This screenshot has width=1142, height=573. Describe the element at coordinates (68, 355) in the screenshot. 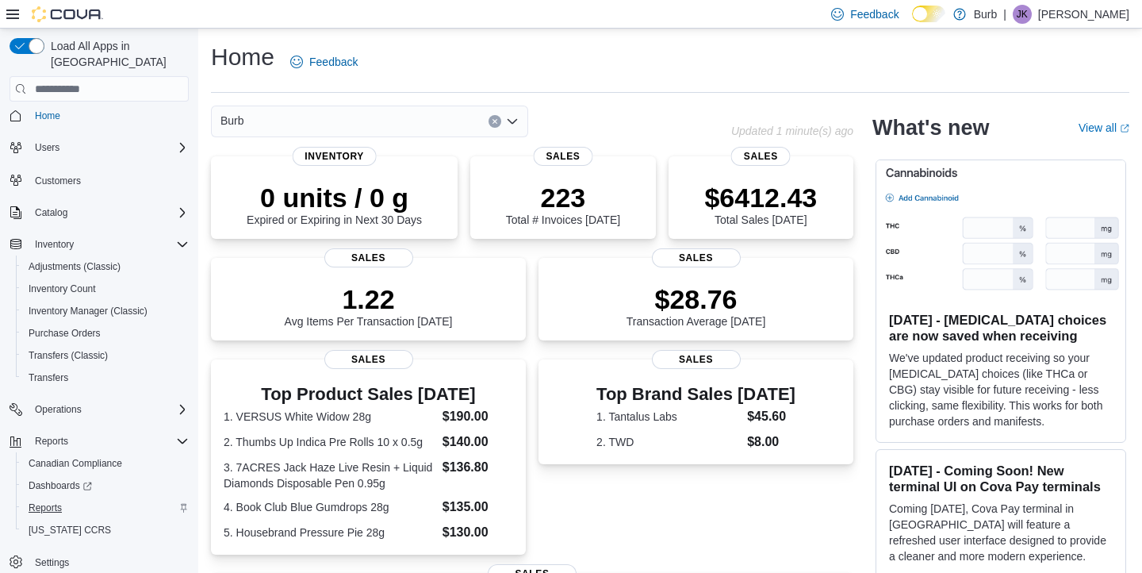

I see `a: Transfers (Classic)` at that location.